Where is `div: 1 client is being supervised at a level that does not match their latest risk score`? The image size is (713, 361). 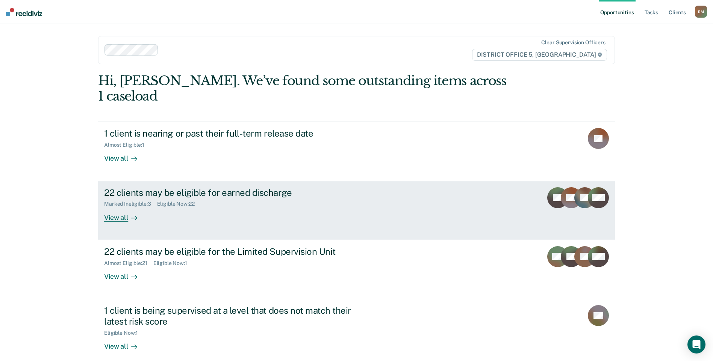 div: 1 client is being supervised at a level that does not match their latest risk score is located at coordinates (236, 316).